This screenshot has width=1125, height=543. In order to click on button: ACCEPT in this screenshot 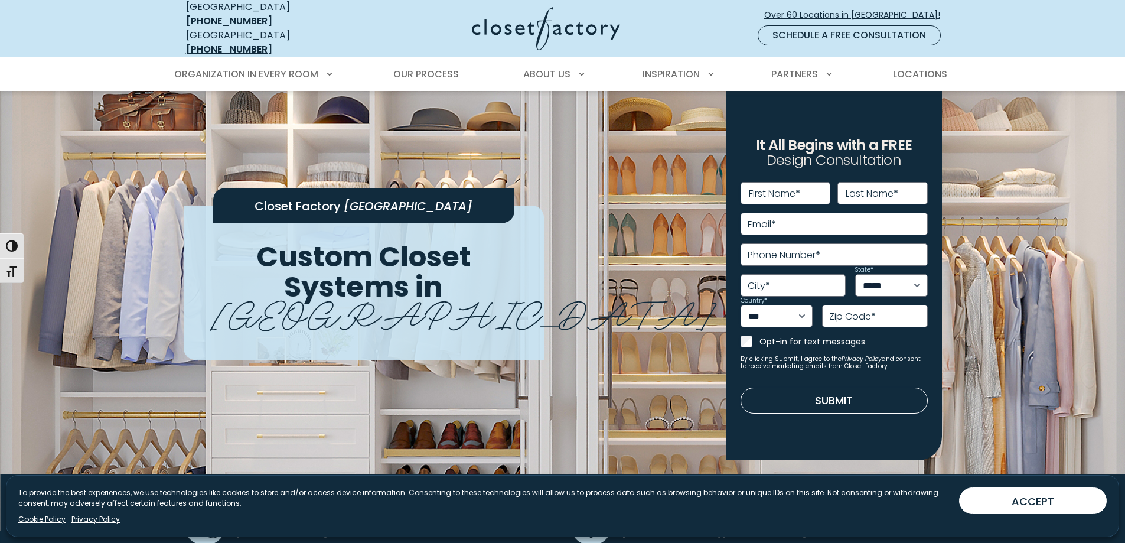, I will do `click(1033, 500)`.